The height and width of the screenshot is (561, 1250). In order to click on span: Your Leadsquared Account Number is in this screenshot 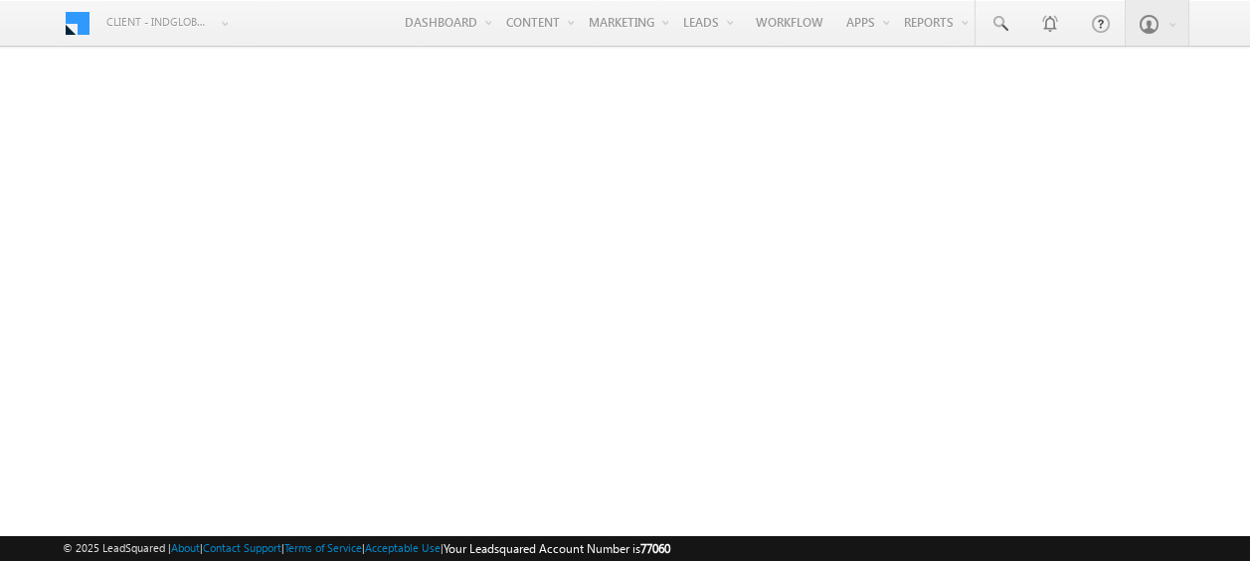, I will do `click(557, 548)`.